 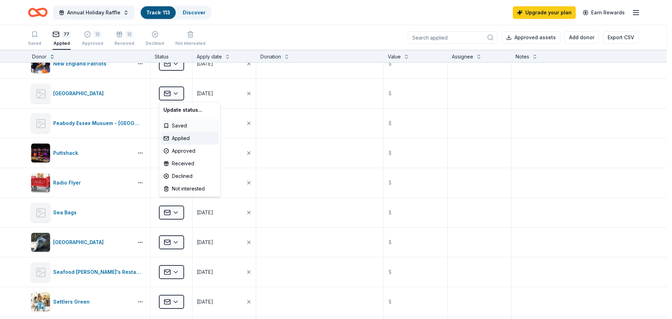 What do you see at coordinates (190, 176) in the screenshot?
I see `div: Declined` at bounding box center [190, 176].